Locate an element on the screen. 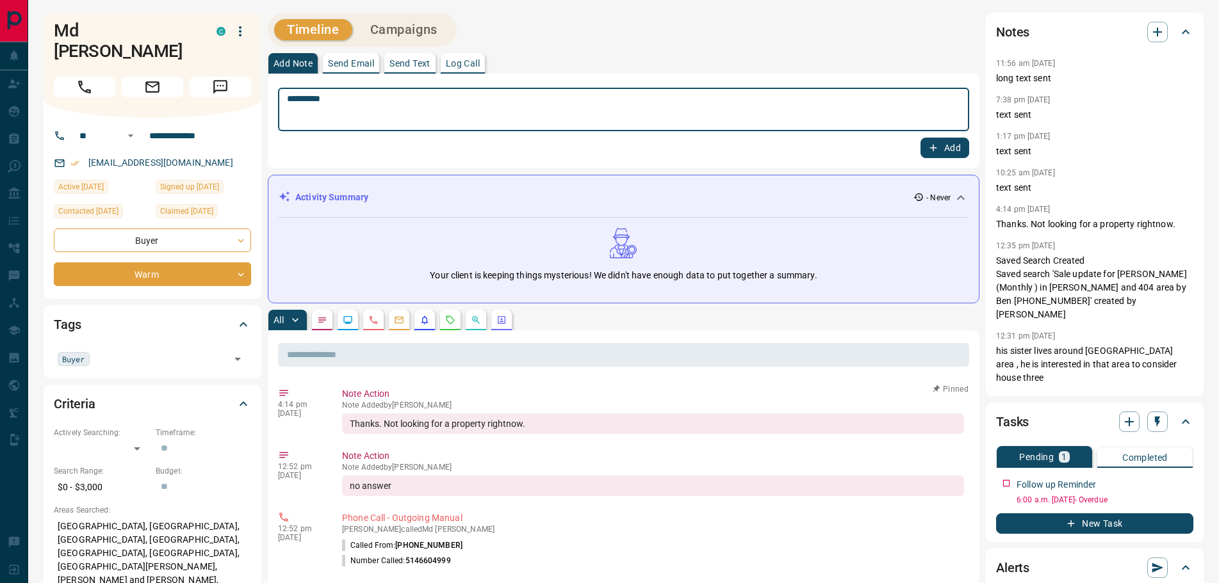 This screenshot has width=1219, height=583. div: Warm is located at coordinates (152, 274).